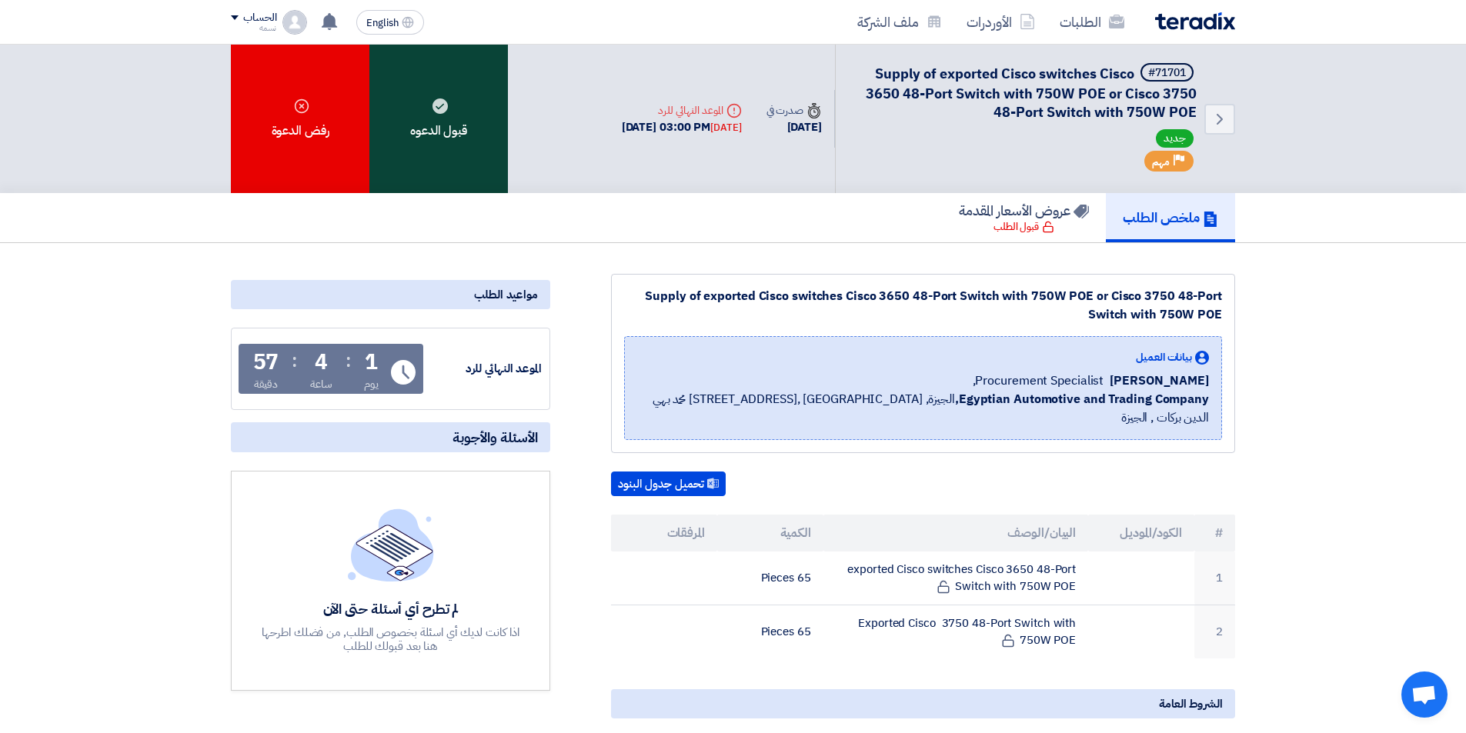 The height and width of the screenshot is (733, 1466). Describe the element at coordinates (495, 437) in the screenshot. I see `span: الأسئلة والأجوبة` at that location.